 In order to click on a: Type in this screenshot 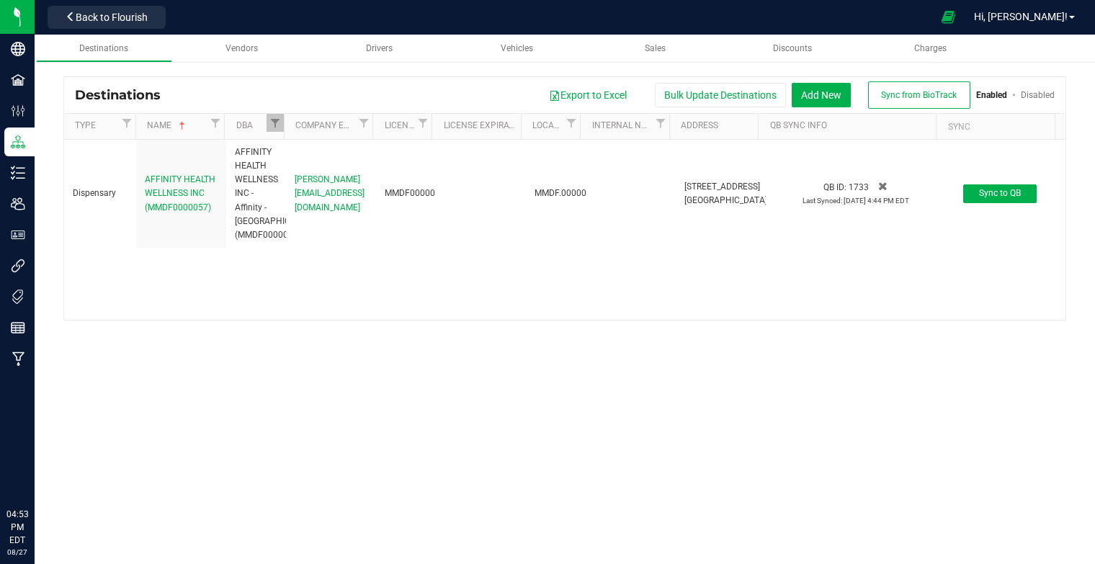, I will do `click(96, 126)`.